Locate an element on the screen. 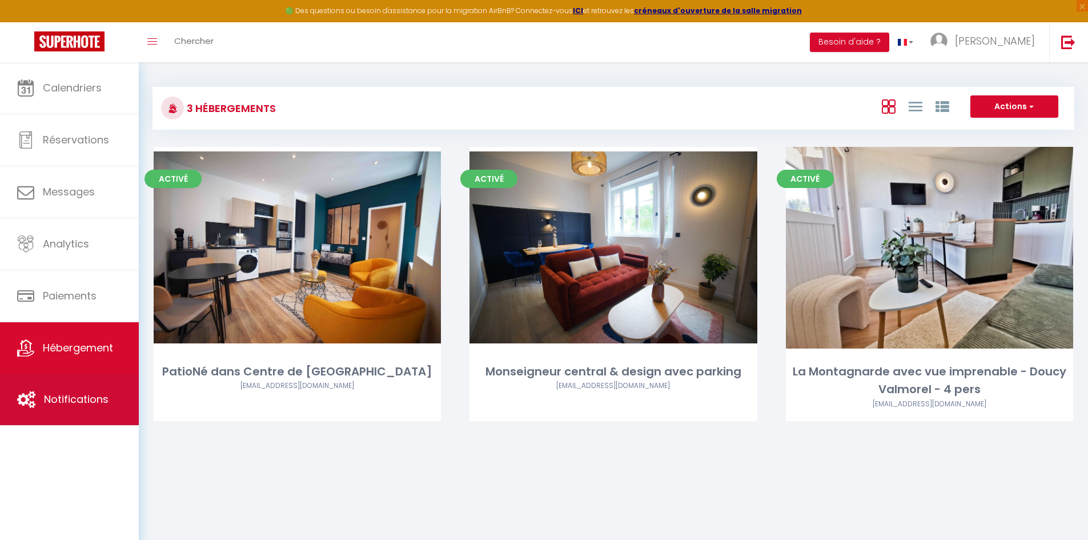 The height and width of the screenshot is (540, 1088). span: Analytics is located at coordinates (66, 243).